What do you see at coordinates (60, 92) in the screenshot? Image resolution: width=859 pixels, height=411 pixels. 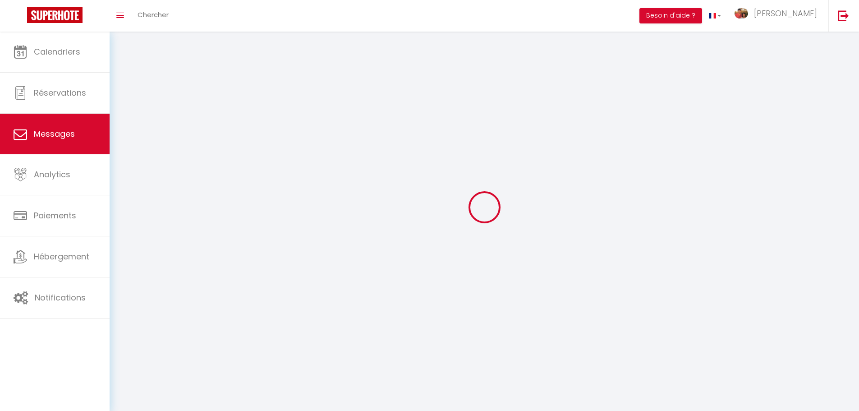 I see `span: Réservations` at bounding box center [60, 92].